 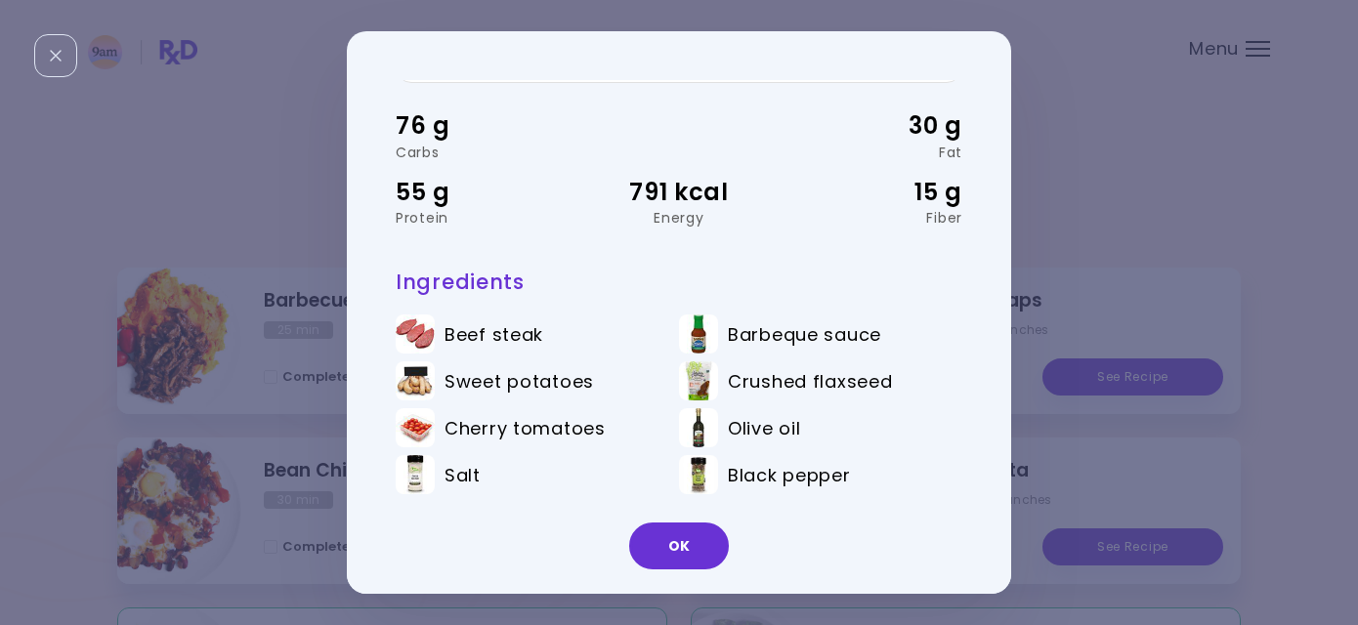 What do you see at coordinates (867, 152) in the screenshot?
I see `div: Fat` at bounding box center [867, 152].